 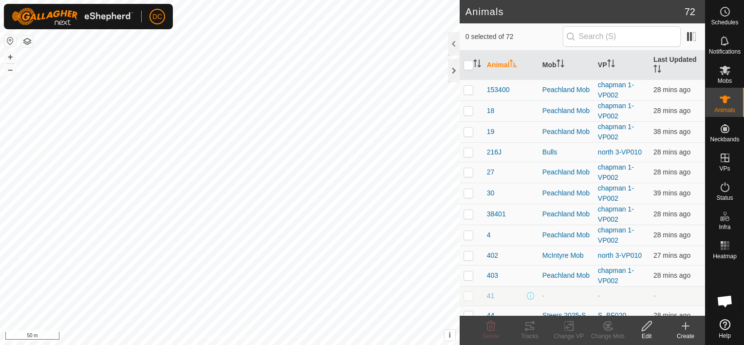 What do you see at coordinates (530, 336) in the screenshot?
I see `div: Tracks` at bounding box center [530, 336].